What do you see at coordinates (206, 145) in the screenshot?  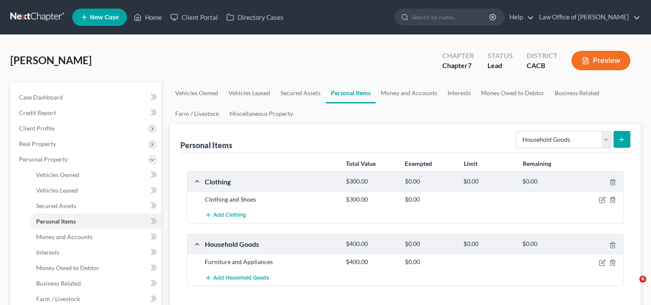 I see `div: Personal Items` at bounding box center [206, 145].